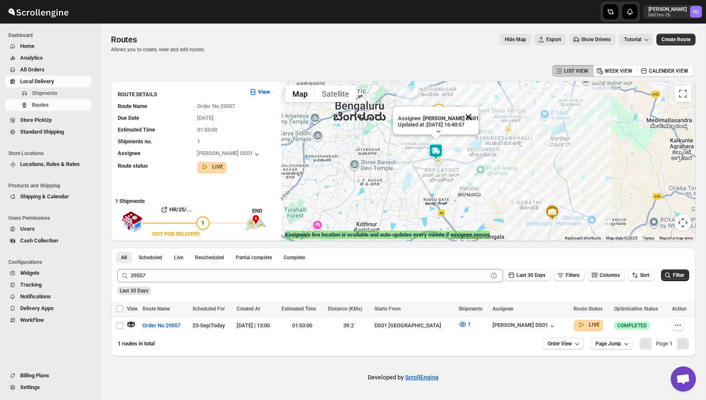 Image resolution: width=706 pixels, height=400 pixels. Describe the element at coordinates (27, 229) in the screenshot. I see `span: Users` at that location.